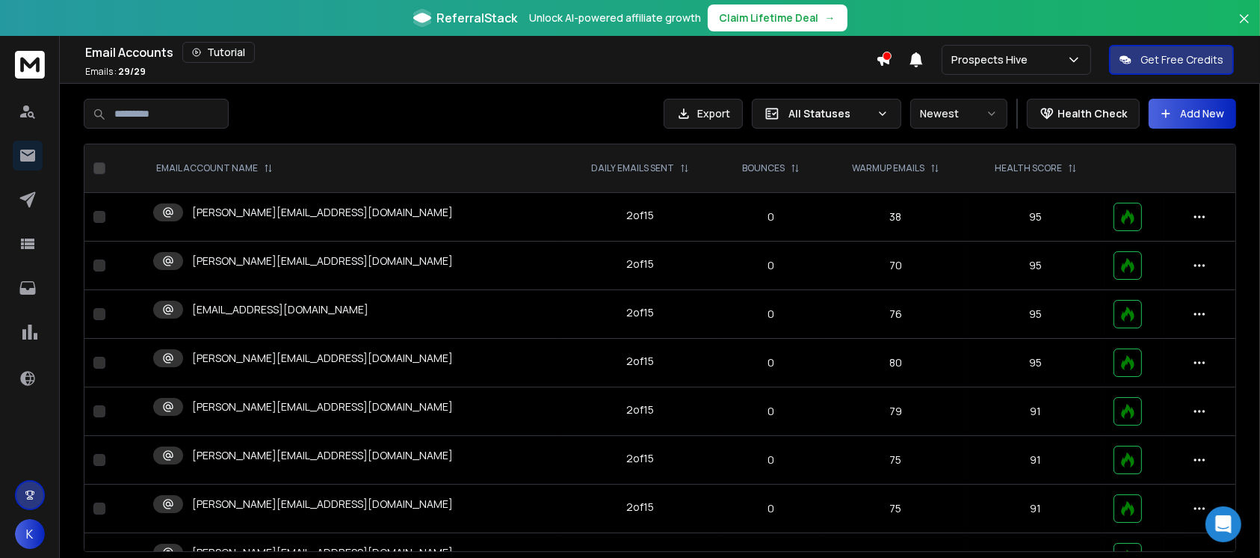 Image resolution: width=1260 pixels, height=558 pixels. I want to click on div: Keywords by Traffic, so click(209, 93).